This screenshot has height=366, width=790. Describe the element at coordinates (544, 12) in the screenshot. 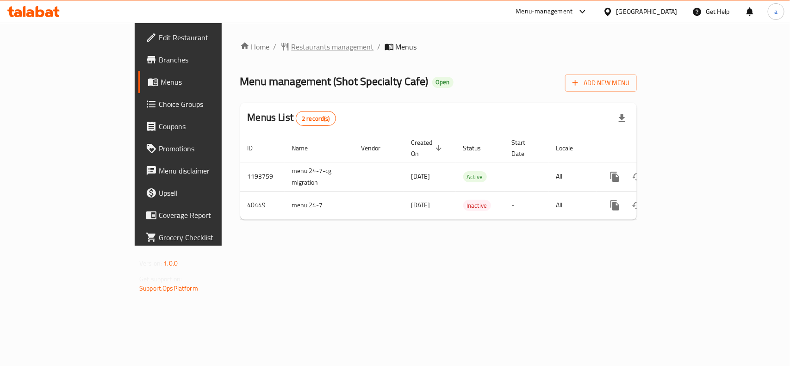

I see `div: Menu-management` at that location.